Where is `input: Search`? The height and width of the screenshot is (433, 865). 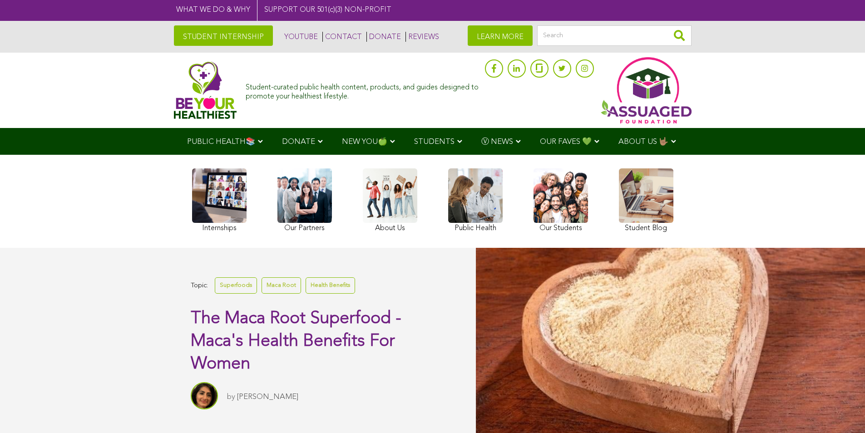
input: Search is located at coordinates (614, 35).